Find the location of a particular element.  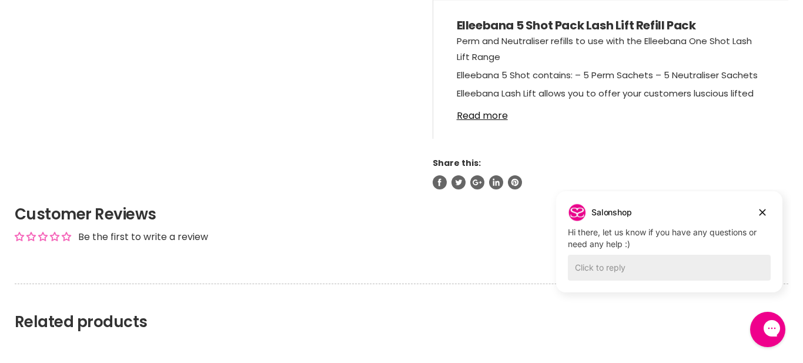

aside: Share this: is located at coordinates (610, 173).